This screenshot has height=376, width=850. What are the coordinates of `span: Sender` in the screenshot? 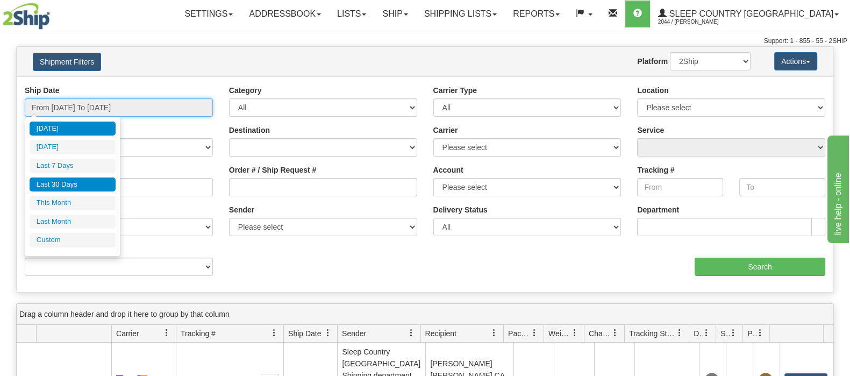 It's located at (354, 333).